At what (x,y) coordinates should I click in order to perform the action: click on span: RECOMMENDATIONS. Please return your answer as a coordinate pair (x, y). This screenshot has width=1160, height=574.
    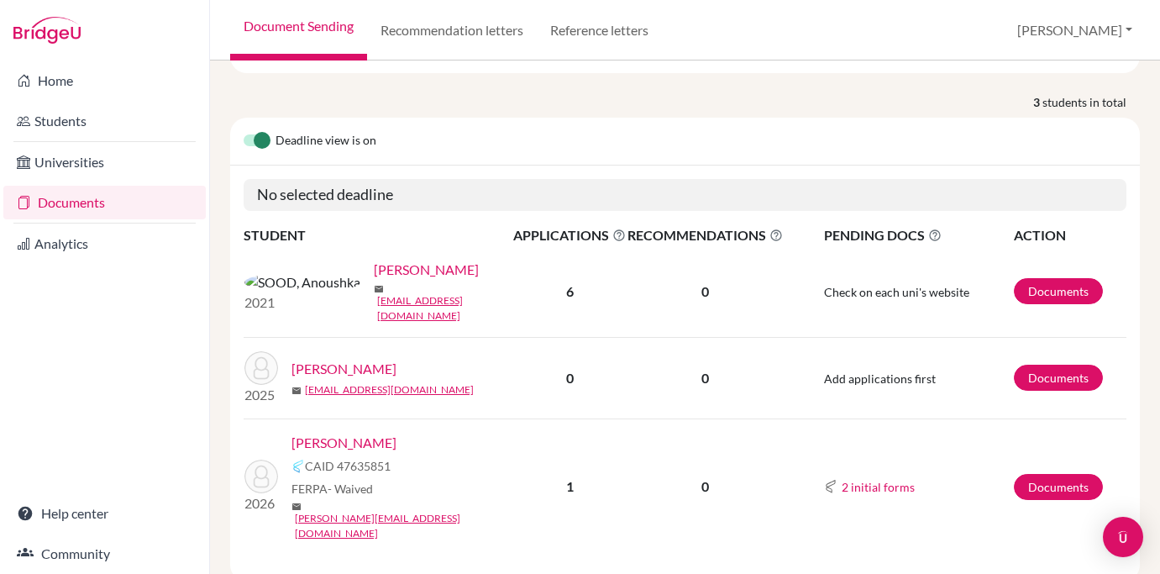
    Looking at the image, I should click on (705, 235).